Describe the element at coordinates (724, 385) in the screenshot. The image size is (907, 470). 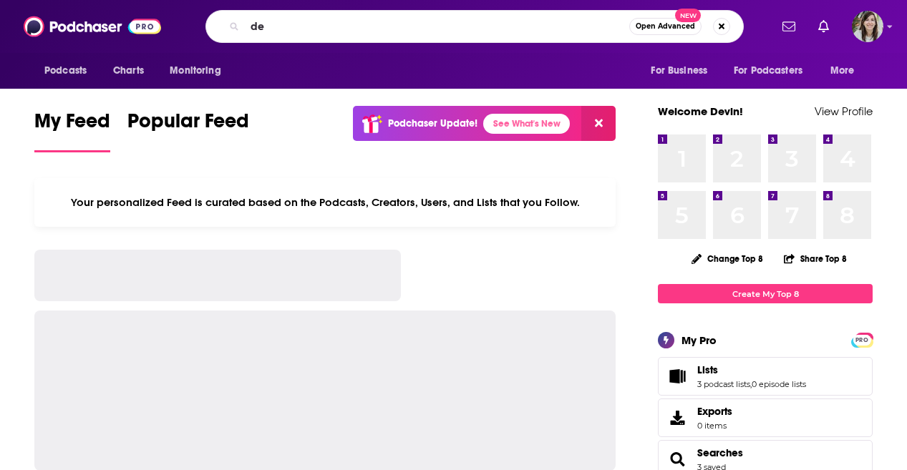
I see `a: 3 podcast lists` at that location.